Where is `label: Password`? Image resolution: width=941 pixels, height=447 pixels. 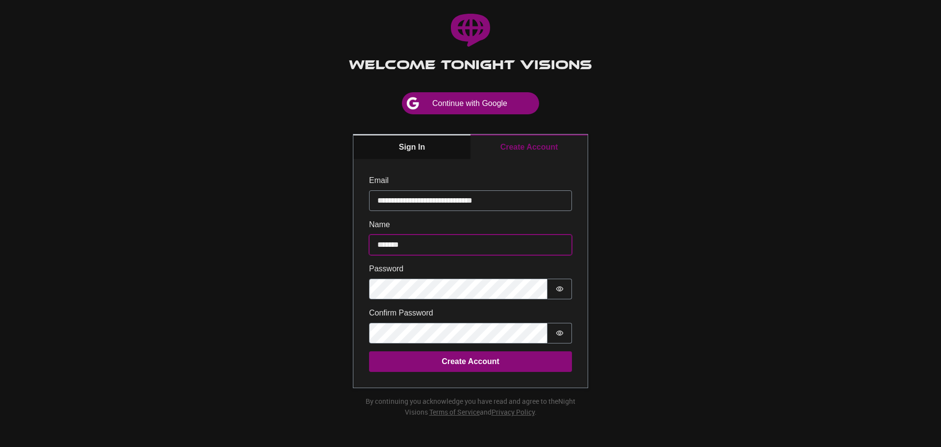 label: Password is located at coordinates (471, 269).